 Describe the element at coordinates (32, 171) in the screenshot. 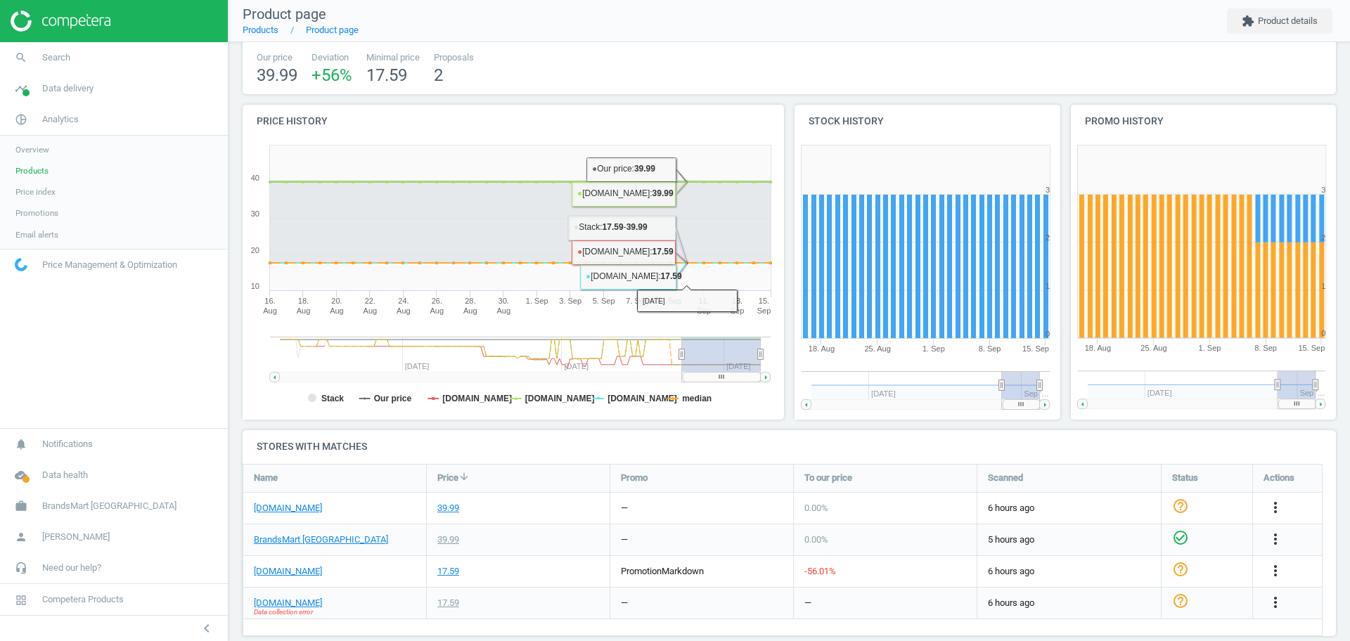

I see `span: Products` at that location.